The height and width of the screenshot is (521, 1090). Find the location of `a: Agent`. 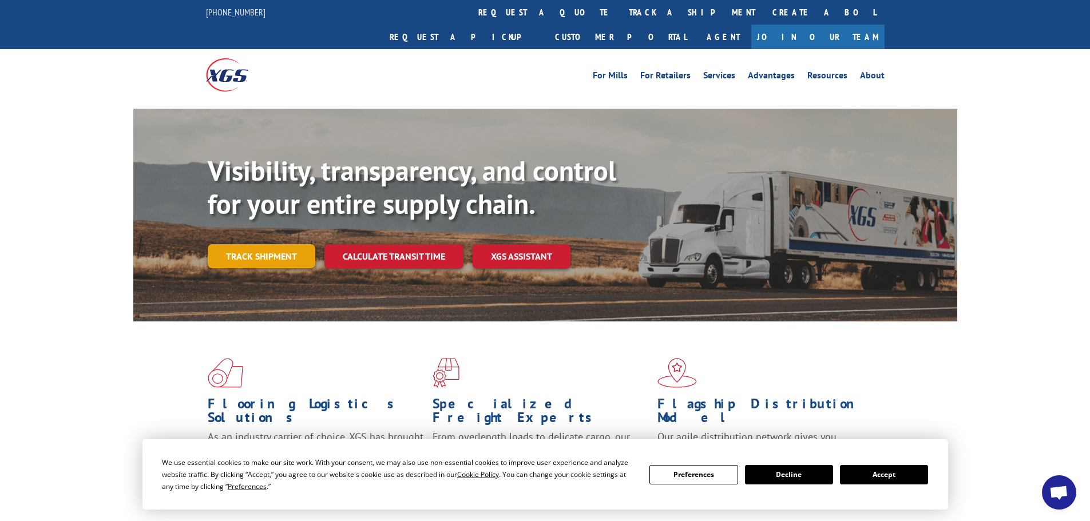

a: Agent is located at coordinates (724, 37).